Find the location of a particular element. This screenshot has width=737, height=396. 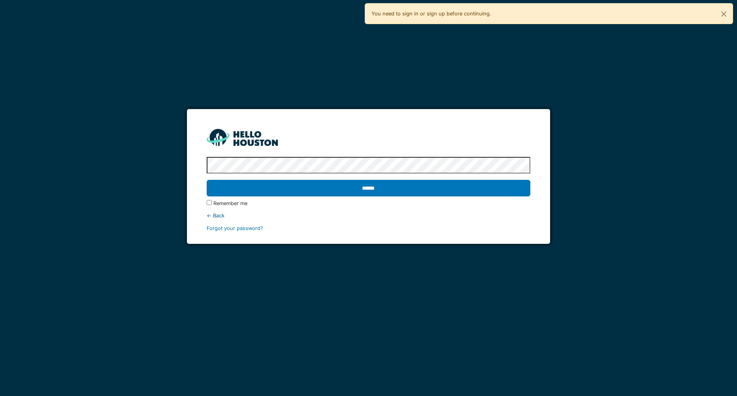

div: You need to sign in or sign up before continuing. is located at coordinates (549, 13).